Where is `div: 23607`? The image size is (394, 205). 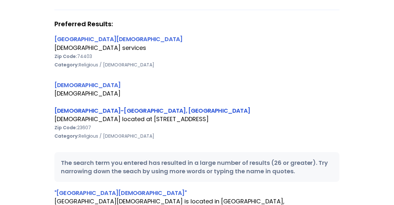
div: 23607 is located at coordinates (197, 128).